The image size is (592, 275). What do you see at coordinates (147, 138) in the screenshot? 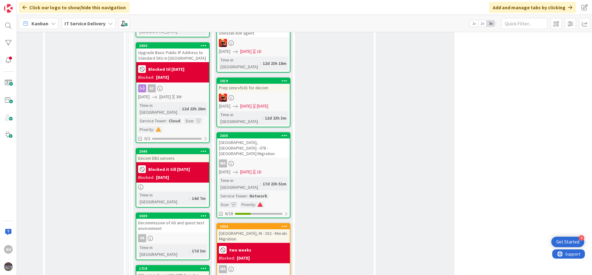
I see `span: 0/2` at bounding box center [147, 138].